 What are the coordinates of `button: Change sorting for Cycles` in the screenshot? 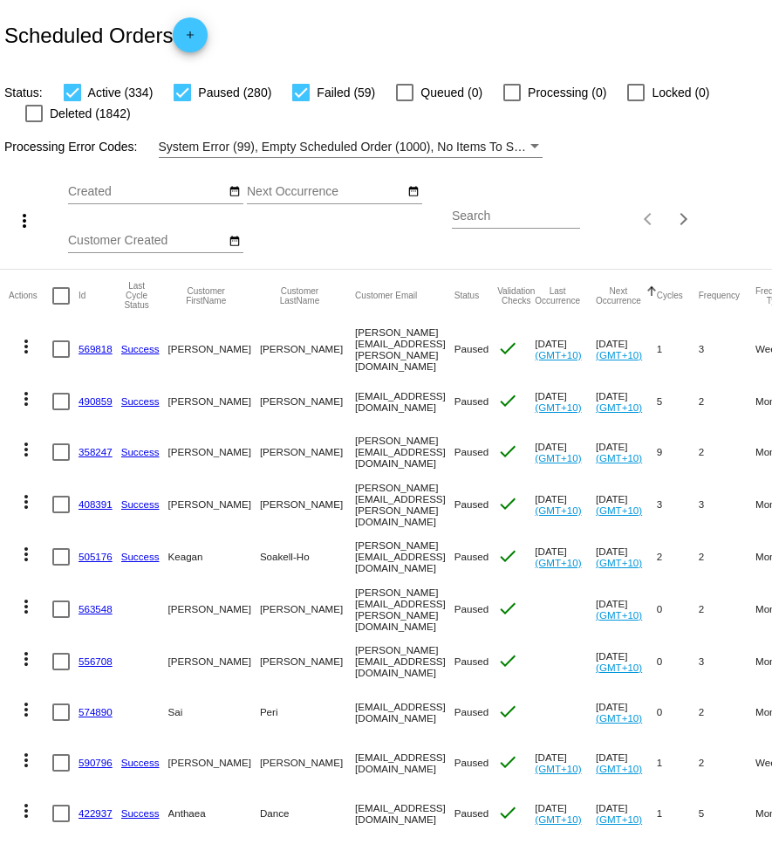 It's located at (670, 296).